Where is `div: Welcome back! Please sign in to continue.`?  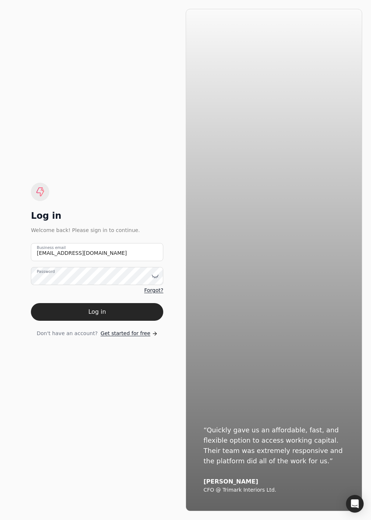 div: Welcome back! Please sign in to continue. is located at coordinates (97, 230).